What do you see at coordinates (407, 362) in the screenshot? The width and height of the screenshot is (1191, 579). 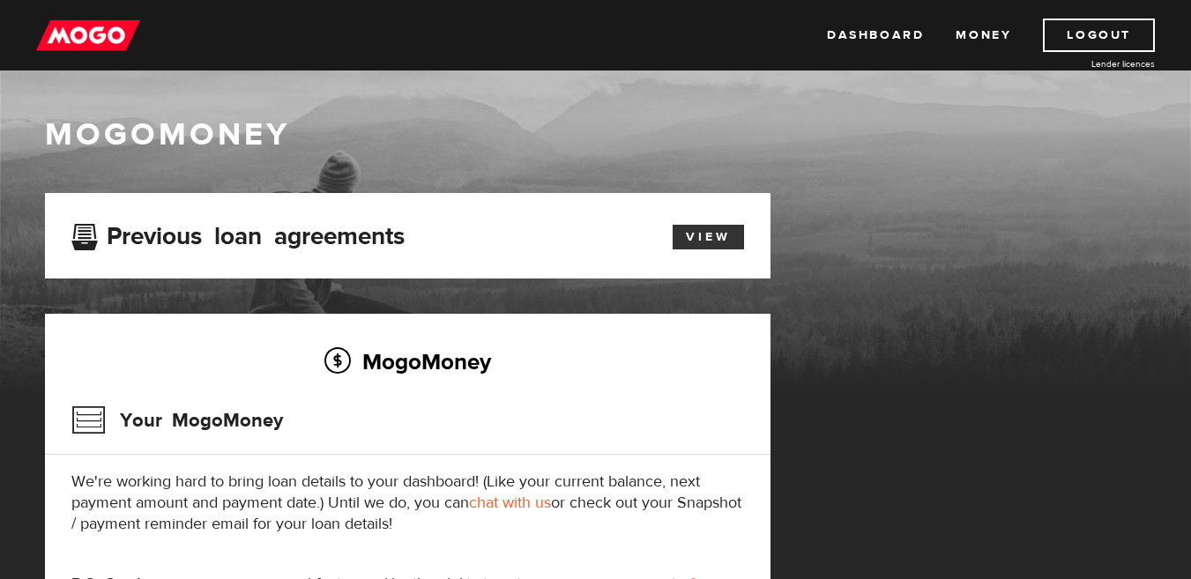 I see `h2: MogoMoney` at bounding box center [407, 362].